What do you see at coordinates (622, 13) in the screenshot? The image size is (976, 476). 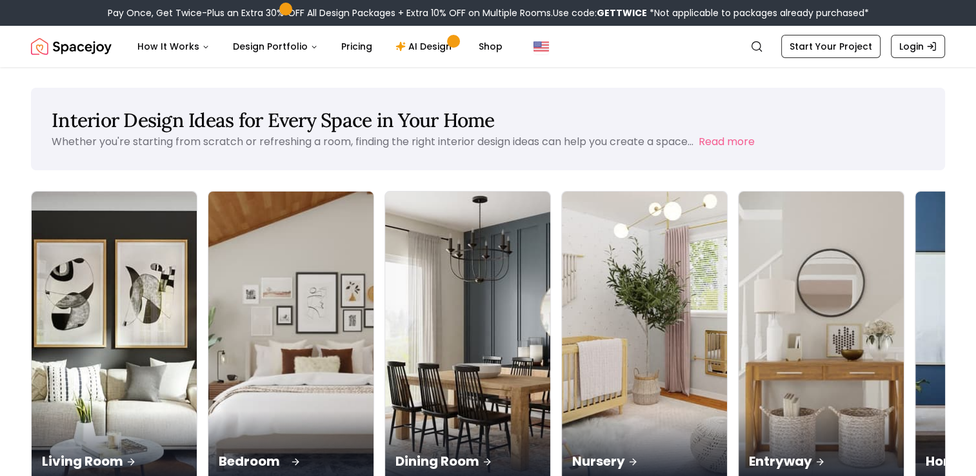 I see `b: GETTWICE` at bounding box center [622, 13].